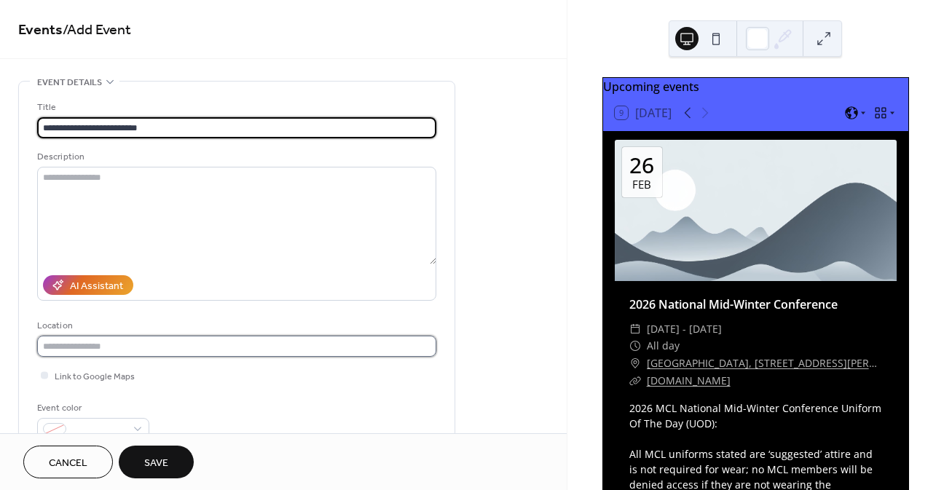  What do you see at coordinates (97, 30) in the screenshot?
I see `span: / Add Event` at bounding box center [97, 30].